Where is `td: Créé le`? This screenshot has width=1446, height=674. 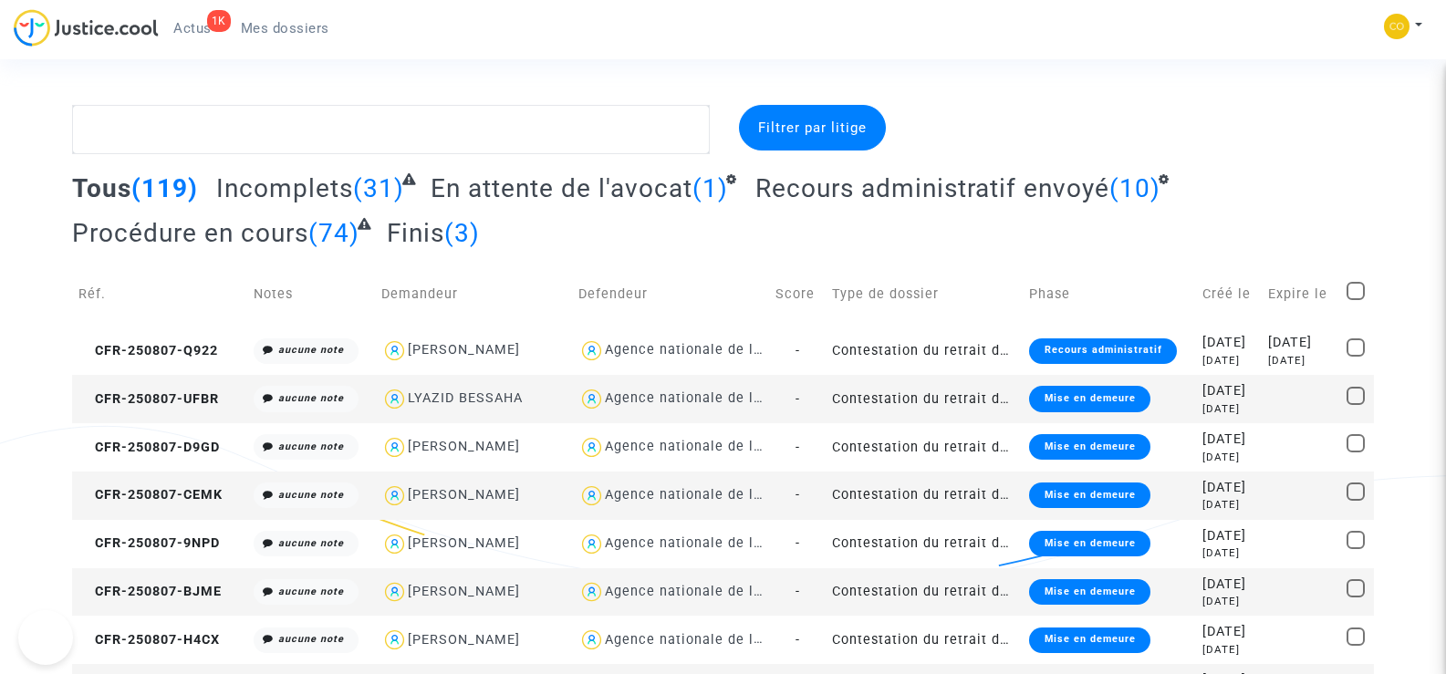
td: Créé le is located at coordinates (1229, 294).